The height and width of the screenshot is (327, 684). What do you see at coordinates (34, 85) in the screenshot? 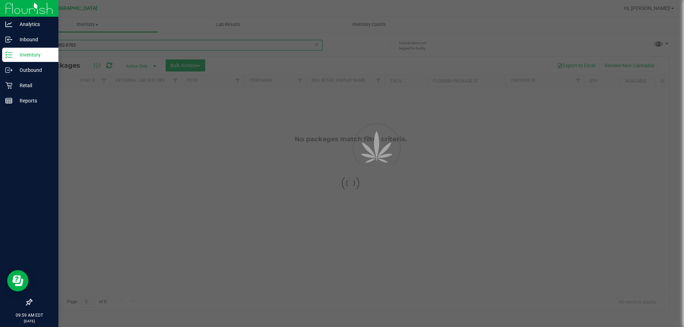
I see `p: Retail` at bounding box center [34, 85].